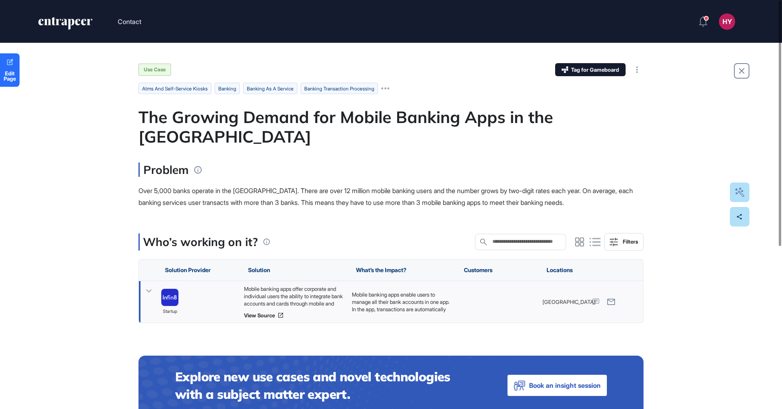 The image size is (782, 409). Describe the element at coordinates (163, 169) in the screenshot. I see `h3: Problem` at that location.